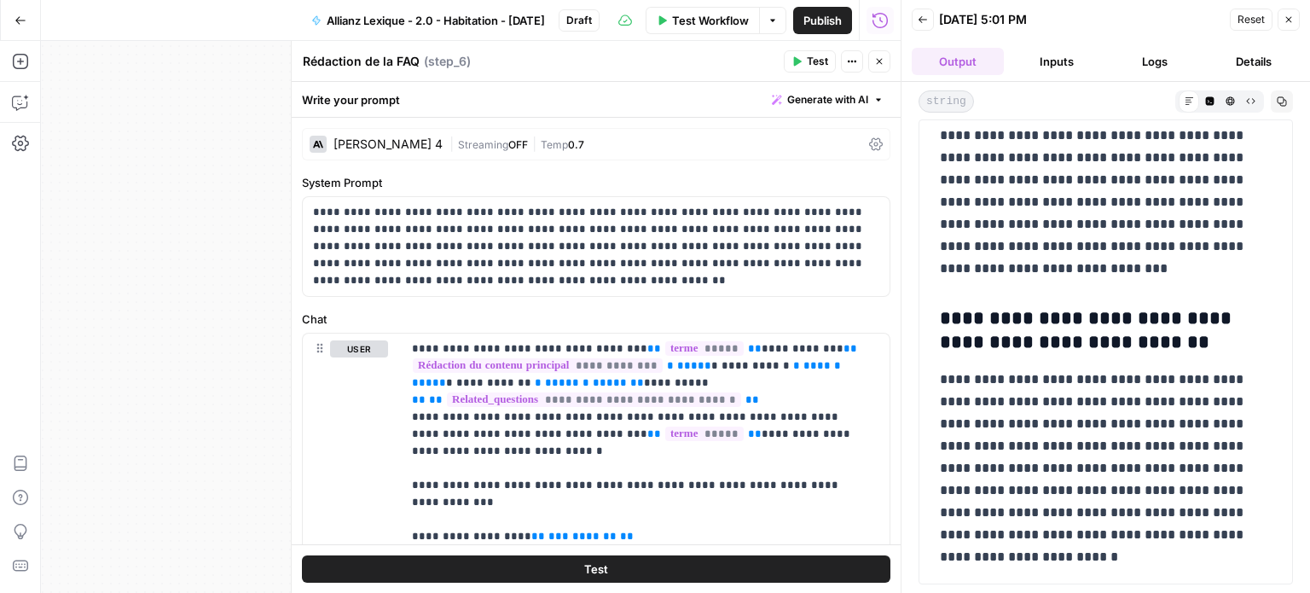 This screenshot has height=593, width=1310. Describe the element at coordinates (822, 20) in the screenshot. I see `span: Publish` at that location.